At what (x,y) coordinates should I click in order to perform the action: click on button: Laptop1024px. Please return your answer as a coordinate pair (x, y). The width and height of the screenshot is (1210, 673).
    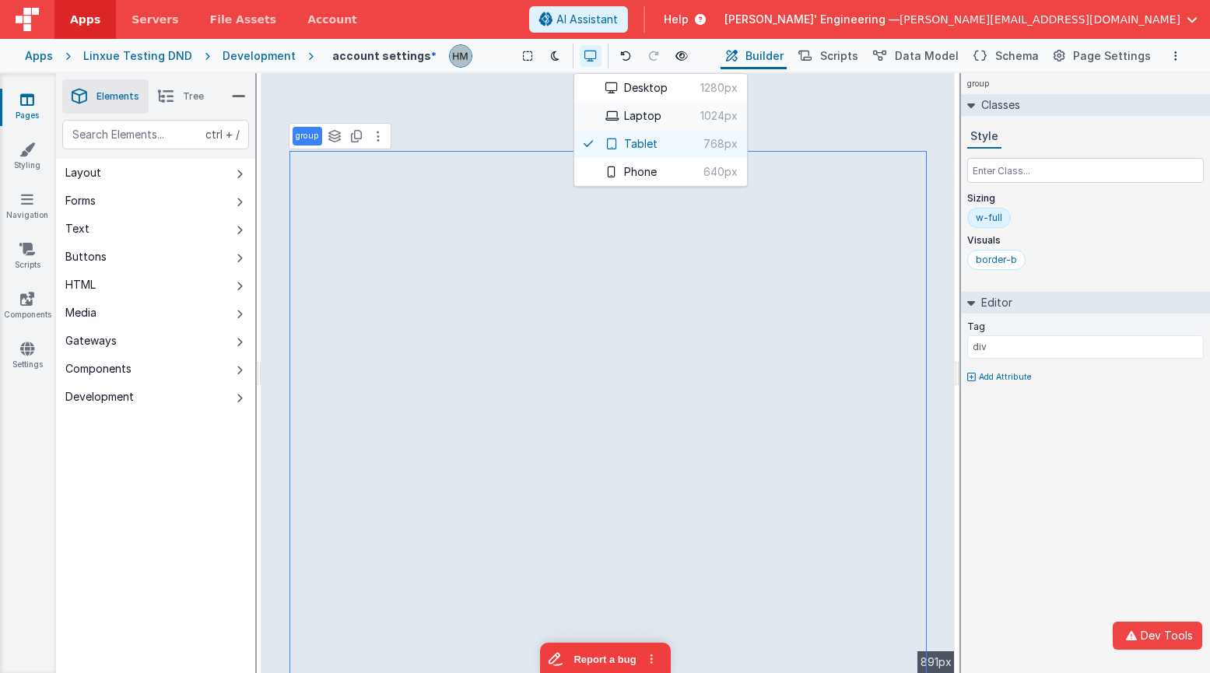
    Looking at the image, I should click on (661, 116).